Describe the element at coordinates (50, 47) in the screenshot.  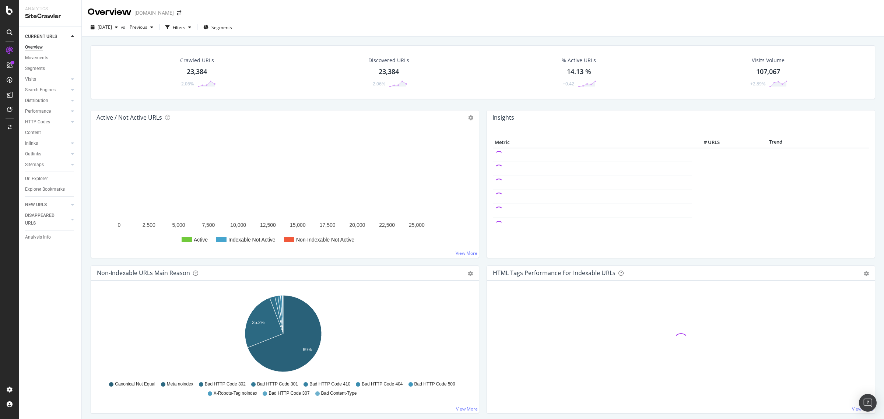
I see `a: Overview` at that location.